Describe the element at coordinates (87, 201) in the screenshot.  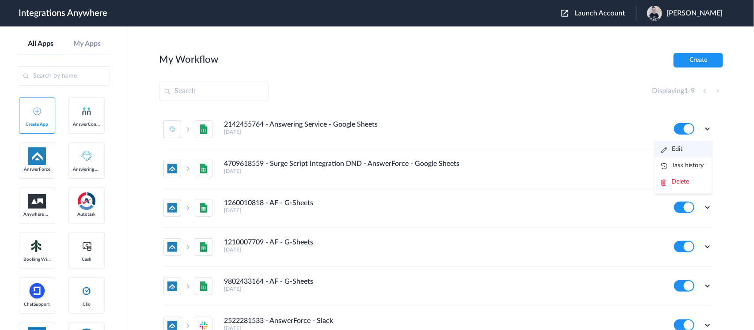
I see `img: autotask.png` at that location.